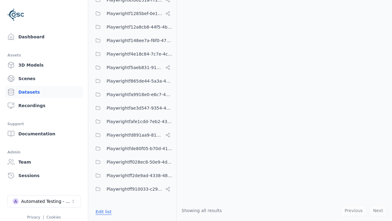 Image resolution: width=392 pixels, height=221 pixels. What do you see at coordinates (132, 175) in the screenshot?
I see `button: Playwrightff2de9ad-4338-48c0-bd04-efed0ef8cbf4` at bounding box center [132, 175].